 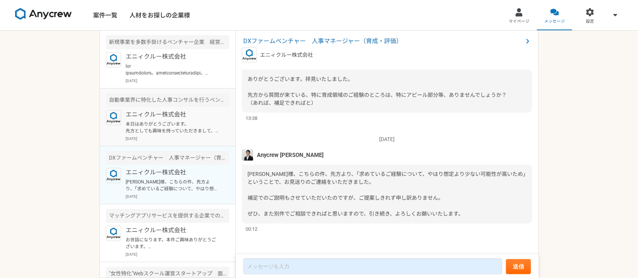 I want to click on span: DXファームベンチャー 人事マネージャー（育成・評価）, so click(x=383, y=41).